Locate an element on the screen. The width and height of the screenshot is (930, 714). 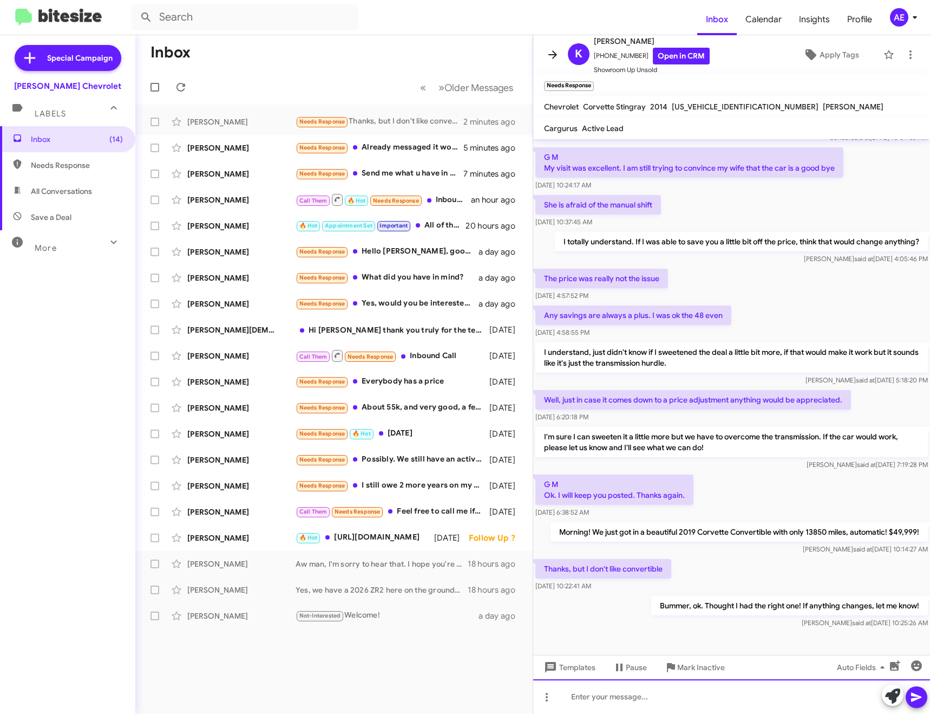
span: Save a Deal is located at coordinates (51, 217).